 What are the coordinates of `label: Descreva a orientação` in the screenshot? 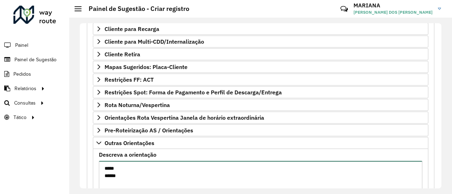 It's located at (127, 155).